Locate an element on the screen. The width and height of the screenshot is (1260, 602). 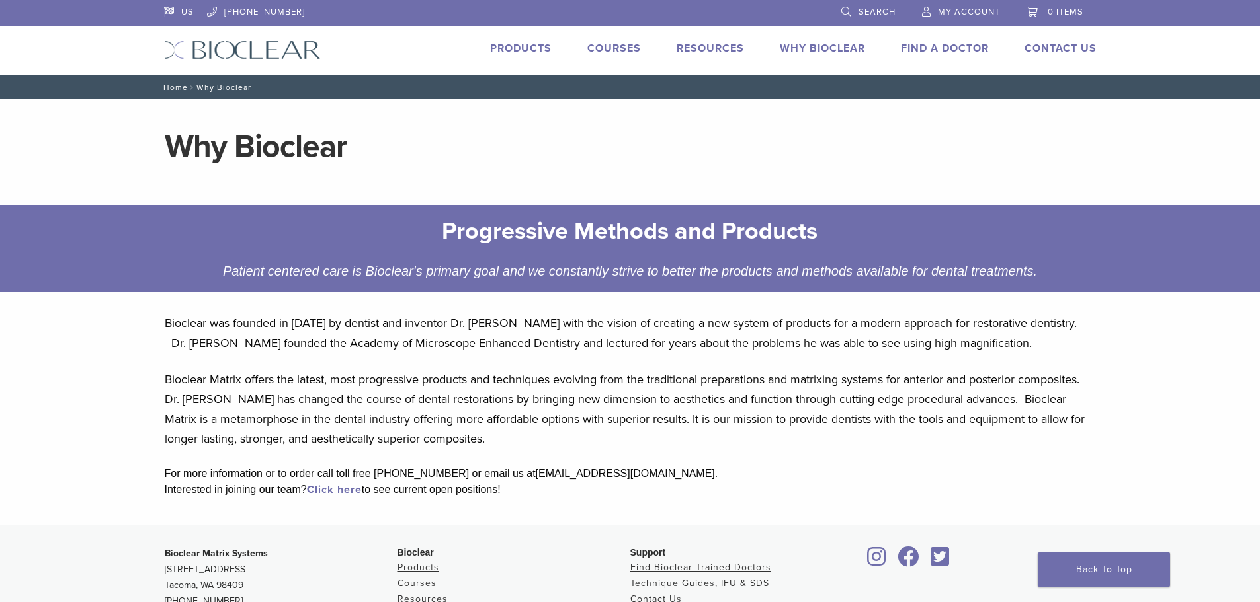
span: My Account is located at coordinates (969, 12).